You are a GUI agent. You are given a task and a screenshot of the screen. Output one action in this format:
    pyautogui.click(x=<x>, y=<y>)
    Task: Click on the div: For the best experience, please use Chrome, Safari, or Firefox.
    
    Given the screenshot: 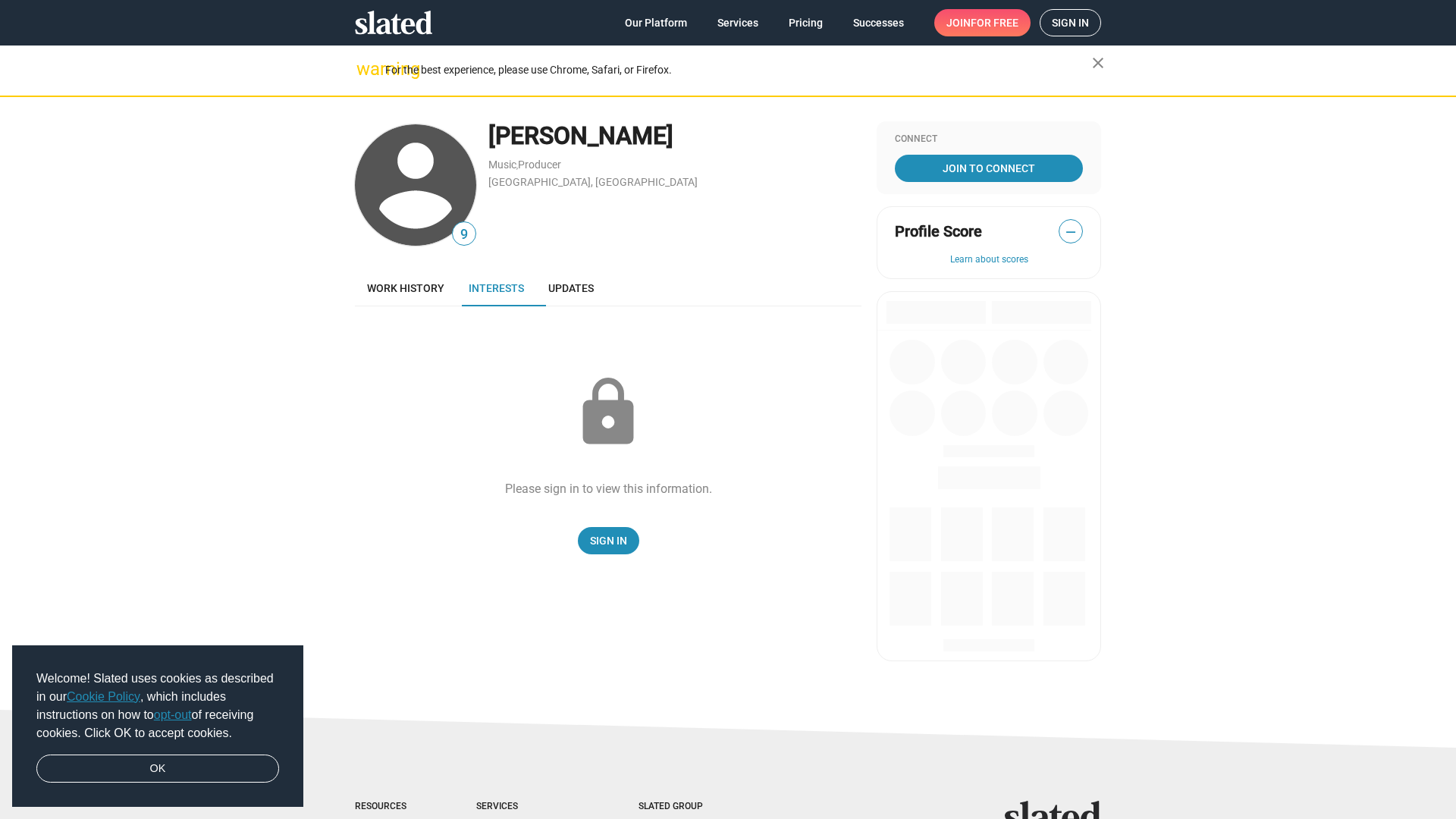 What is the action you would take?
    pyautogui.click(x=739, y=70)
    